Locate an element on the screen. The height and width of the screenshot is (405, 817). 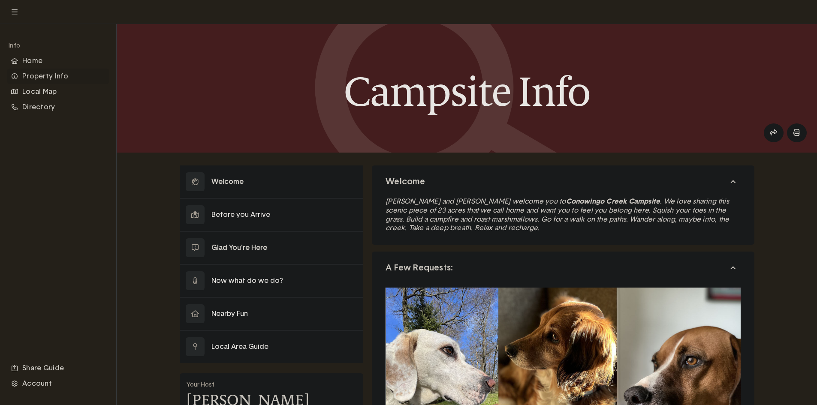
span: A Few Requests: is located at coordinates (419, 268).